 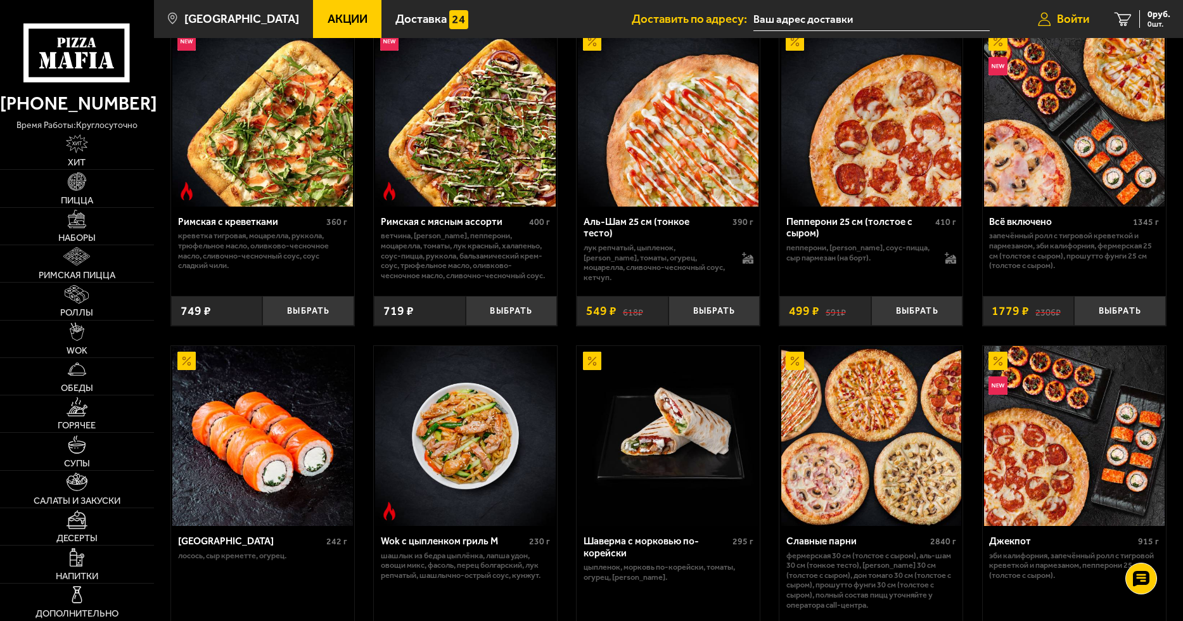 I want to click on span: Войти, so click(x=1073, y=19).